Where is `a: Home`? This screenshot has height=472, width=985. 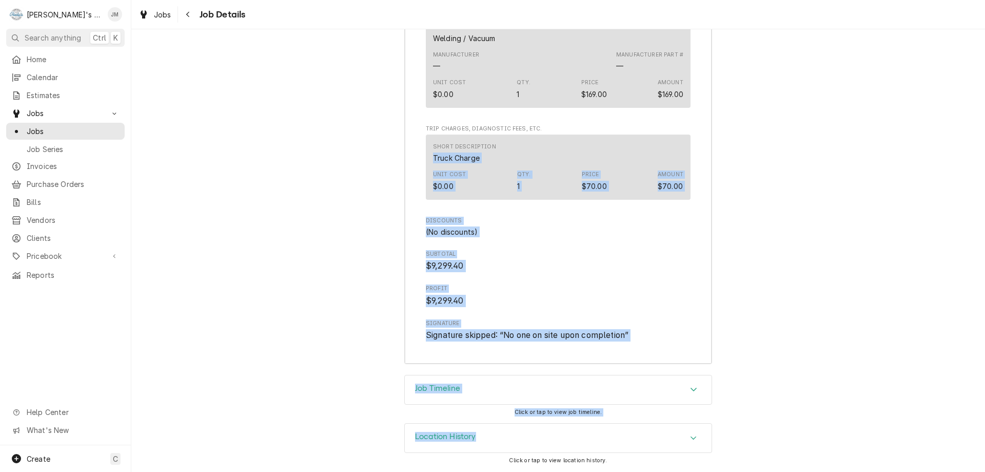 a: Home is located at coordinates (65, 59).